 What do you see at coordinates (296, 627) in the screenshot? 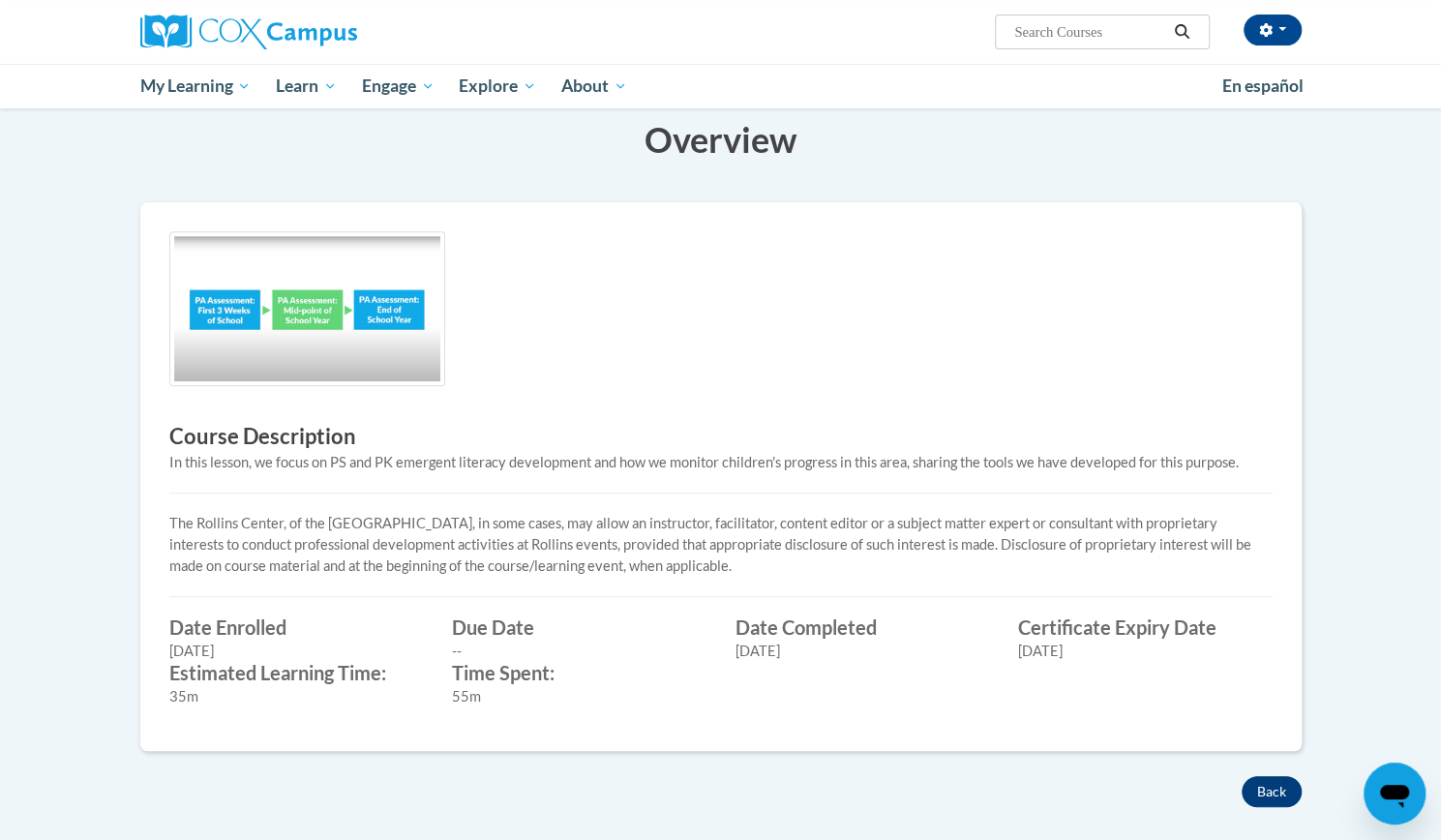
I see `label: Date Enrolled` at bounding box center [296, 627].